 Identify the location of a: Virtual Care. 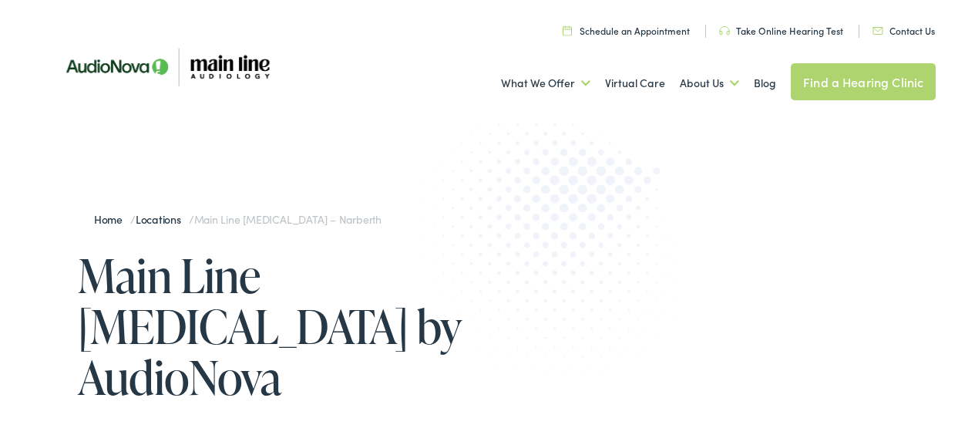
(635, 83).